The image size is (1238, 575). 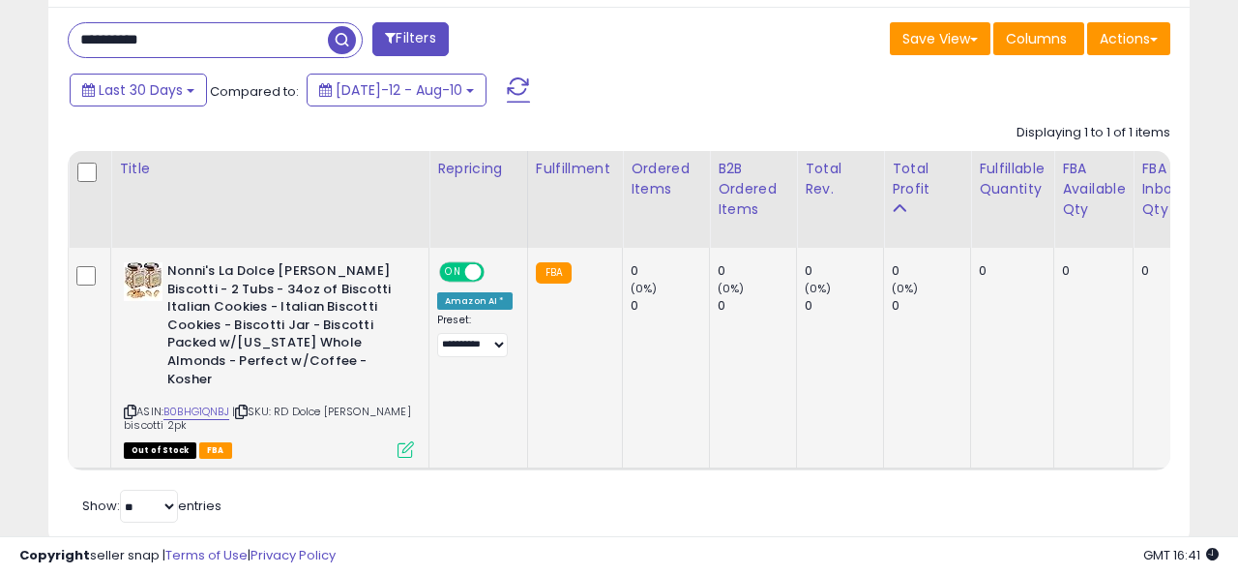 I want to click on button: Filters, so click(x=410, y=39).